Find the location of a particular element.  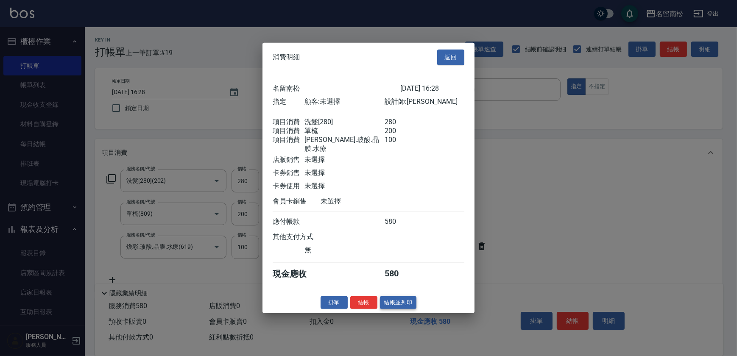

div: 指定 is located at coordinates (288, 101).